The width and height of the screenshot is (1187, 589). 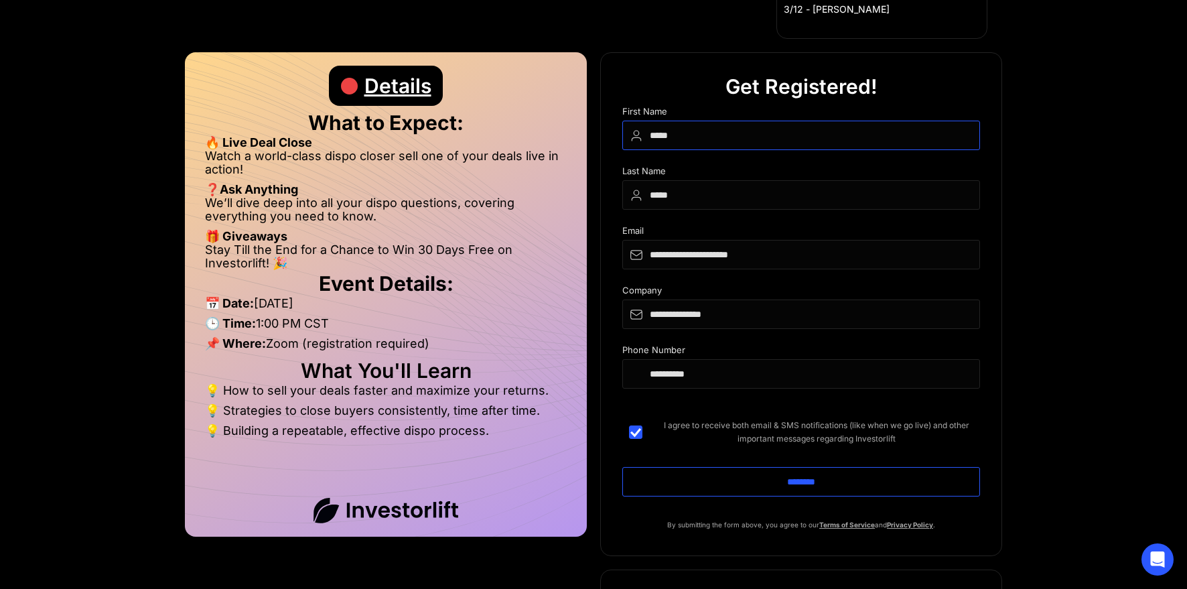 I want to click on strong: ❓Ask Anything, so click(x=251, y=189).